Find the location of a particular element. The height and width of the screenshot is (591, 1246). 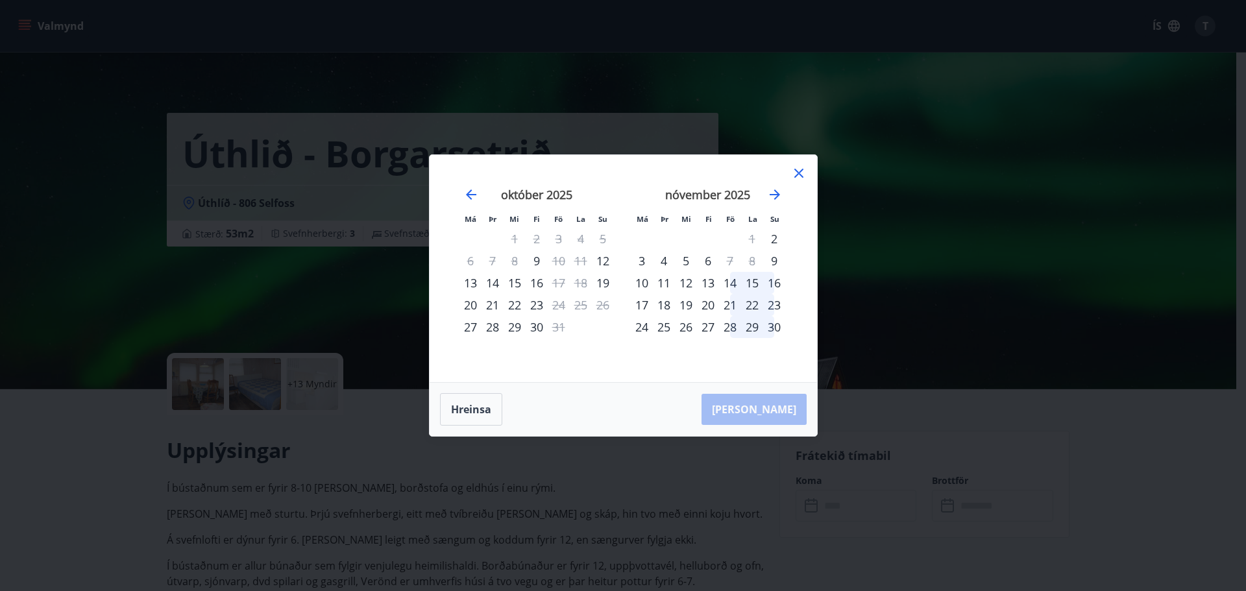

div: 25 is located at coordinates (664, 327).